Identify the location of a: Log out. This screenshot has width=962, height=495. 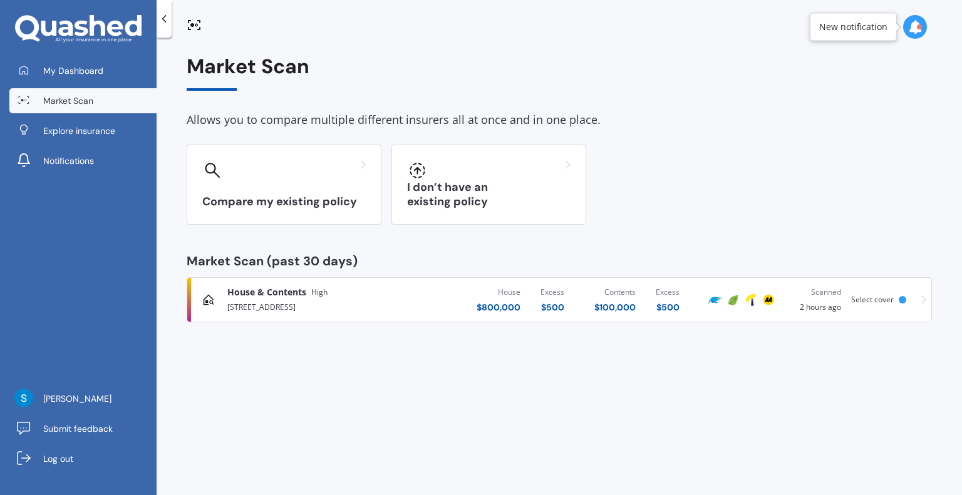
(83, 459).